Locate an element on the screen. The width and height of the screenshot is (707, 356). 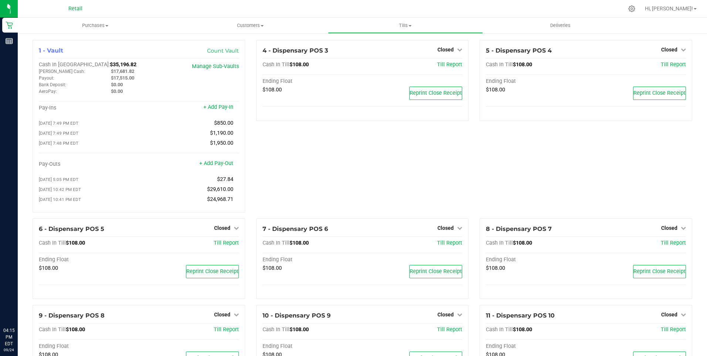
a: Customers is located at coordinates (250, 25).